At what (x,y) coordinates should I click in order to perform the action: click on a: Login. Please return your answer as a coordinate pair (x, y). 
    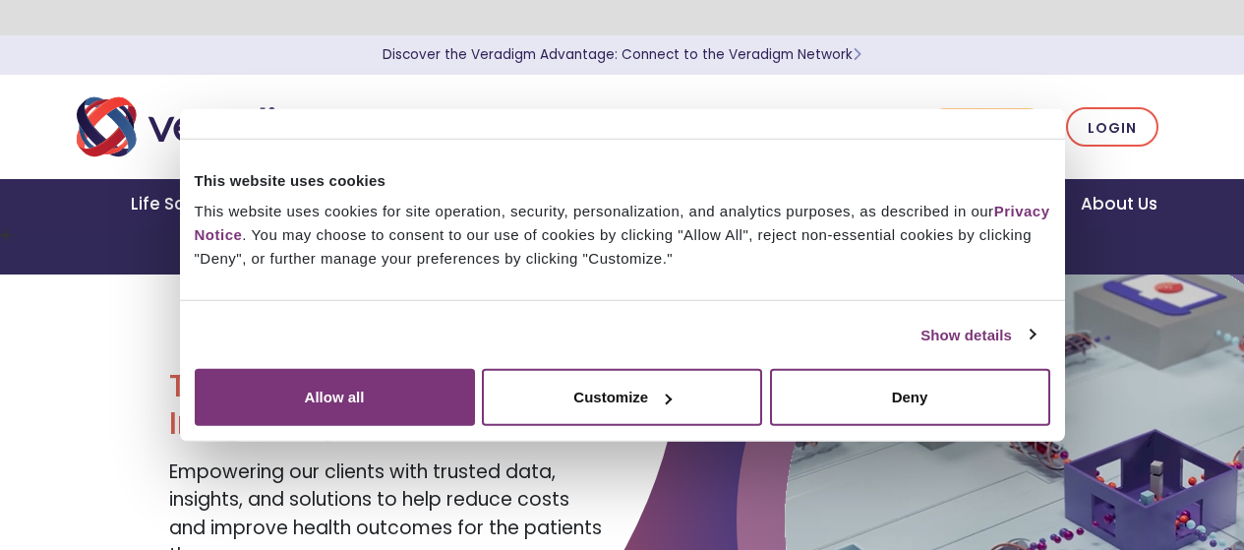
    Looking at the image, I should click on (1112, 127).